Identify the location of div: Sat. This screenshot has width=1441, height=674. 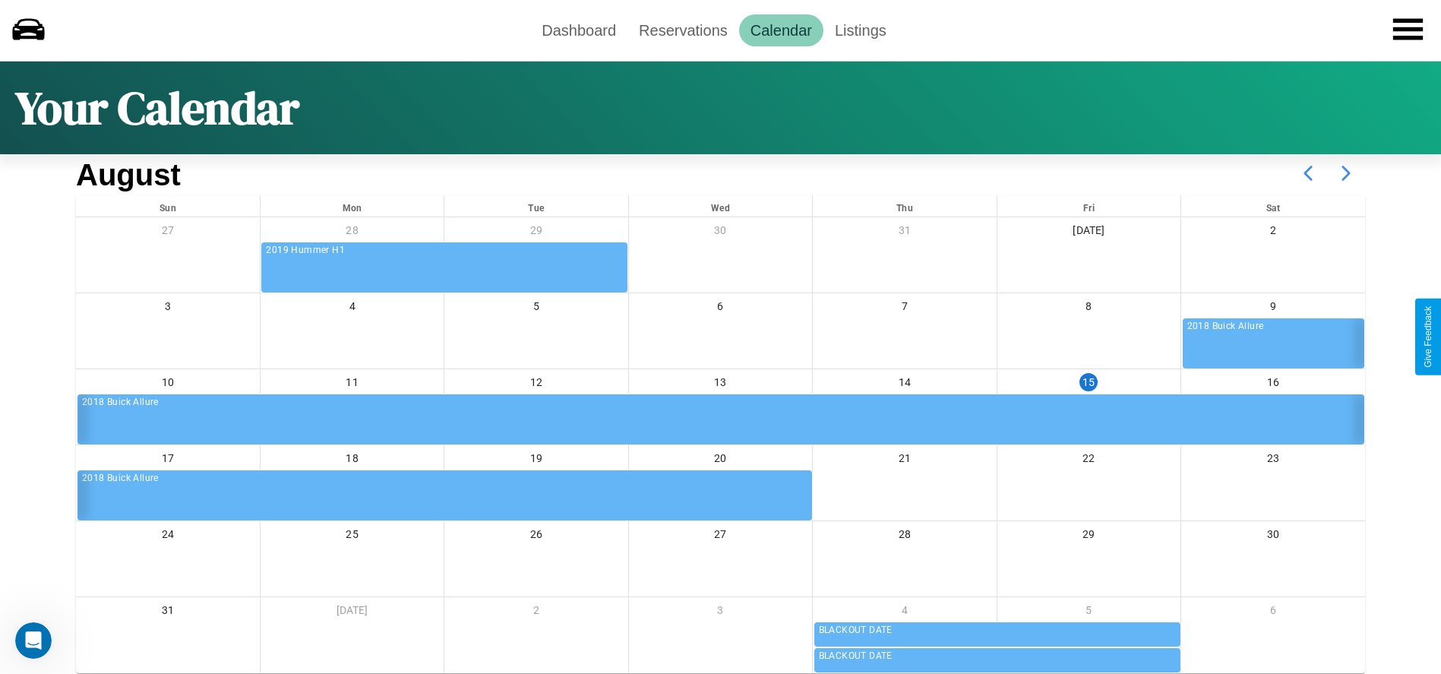
(1273, 206).